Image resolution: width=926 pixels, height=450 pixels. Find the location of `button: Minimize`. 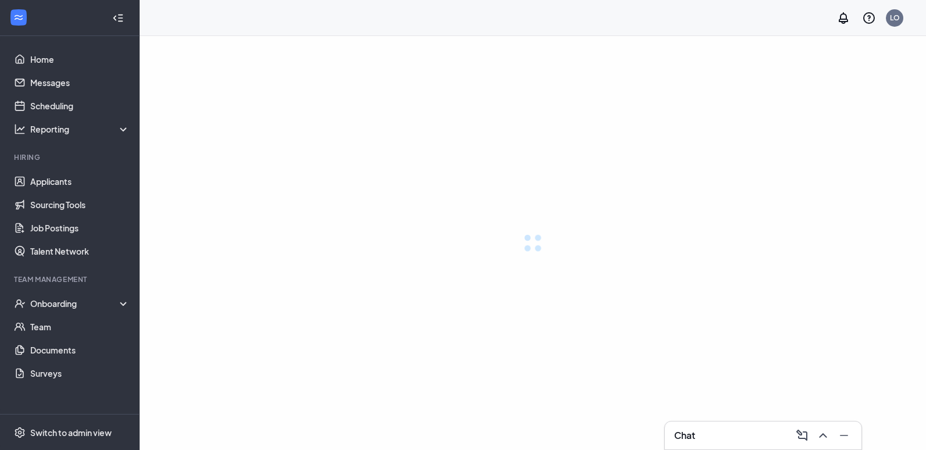

button: Minimize is located at coordinates (842, 435).